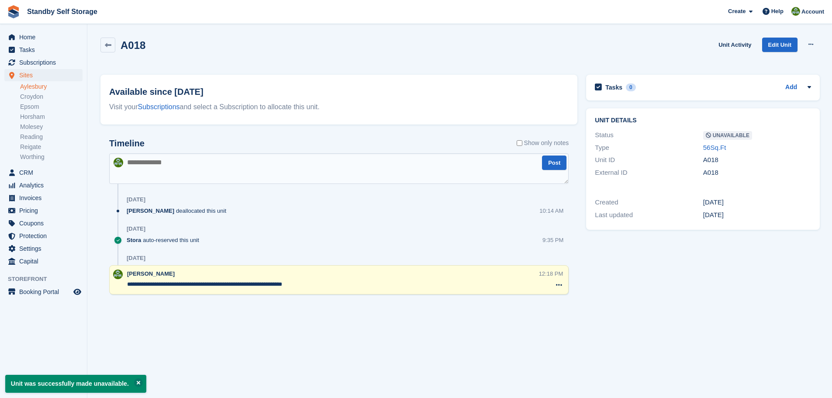 Image resolution: width=832 pixels, height=398 pixels. I want to click on span: CRM, so click(45, 173).